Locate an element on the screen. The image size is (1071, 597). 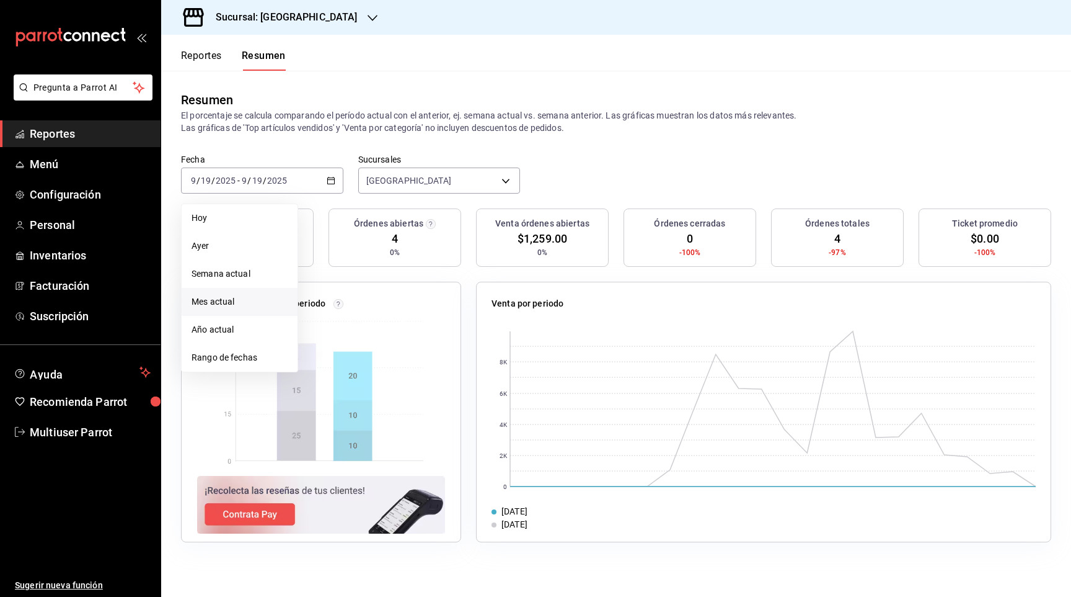
span: Sugerir nueva función is located at coordinates (82, 585).